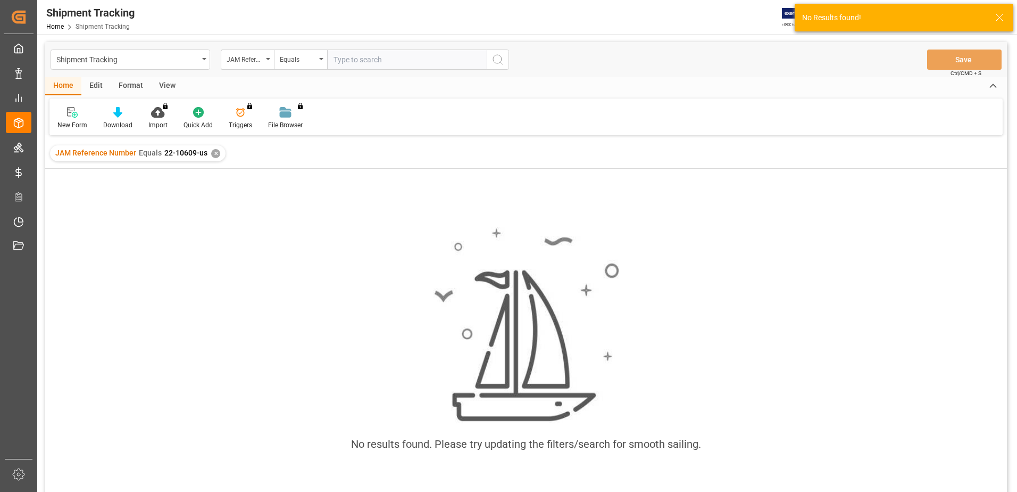 This screenshot has width=1017, height=492. I want to click on span: 22-10609-us, so click(186, 153).